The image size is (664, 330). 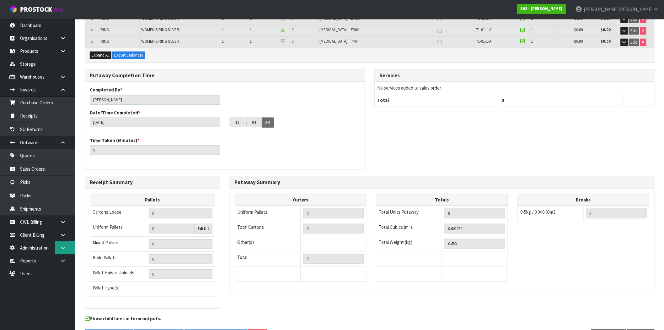 I want to click on td: Pallet Type(s), so click(x=118, y=289).